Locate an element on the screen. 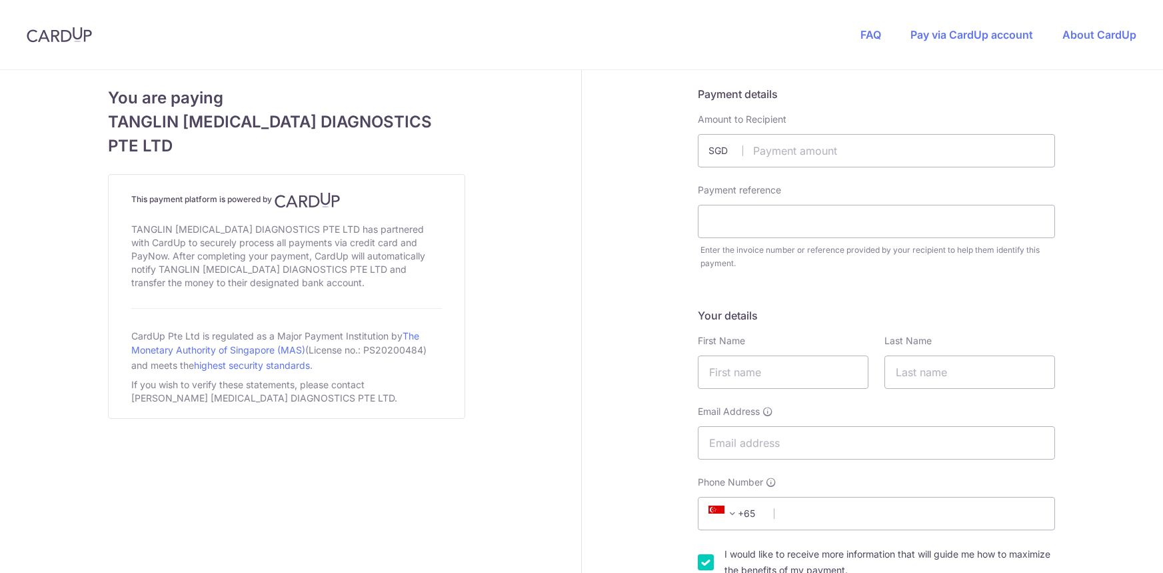 Image resolution: width=1163 pixels, height=573 pixels. label: Last Name is located at coordinates (908, 341).